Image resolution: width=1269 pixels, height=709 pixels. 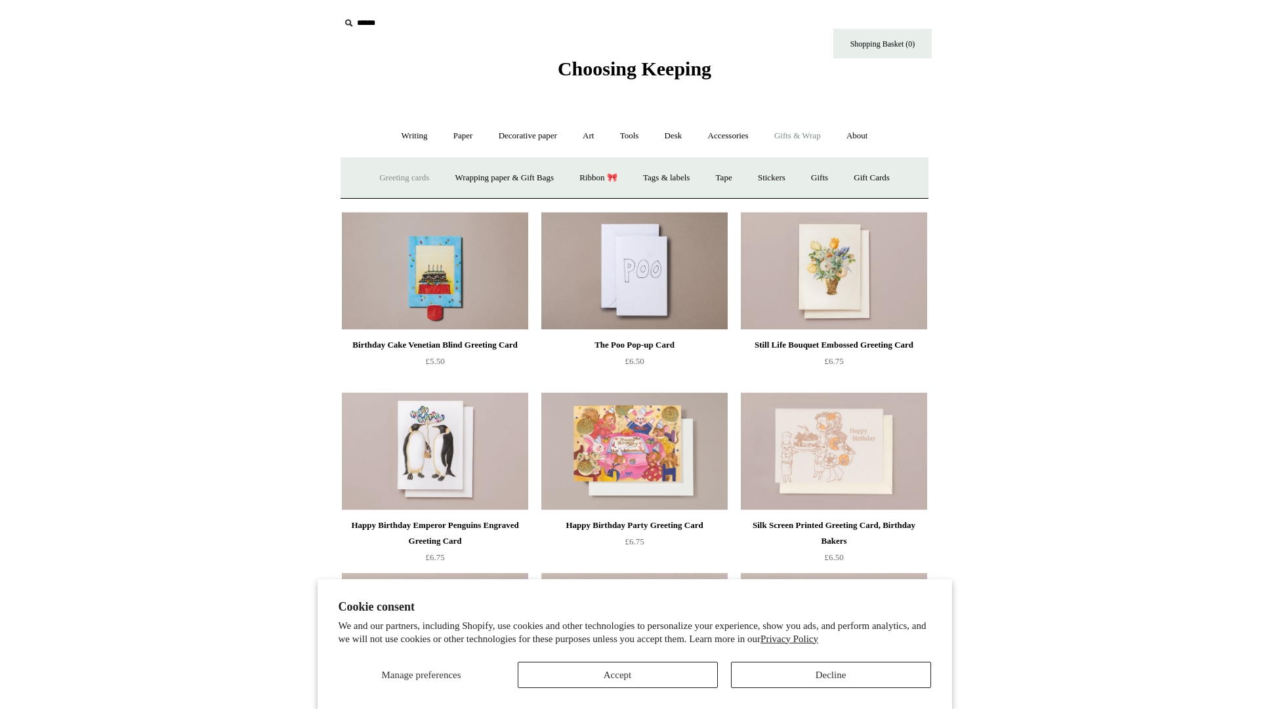 What do you see at coordinates (834, 451) in the screenshot?
I see `img: Silk Screen Printed Greeting Card, Birthday Bakers` at bounding box center [834, 451].